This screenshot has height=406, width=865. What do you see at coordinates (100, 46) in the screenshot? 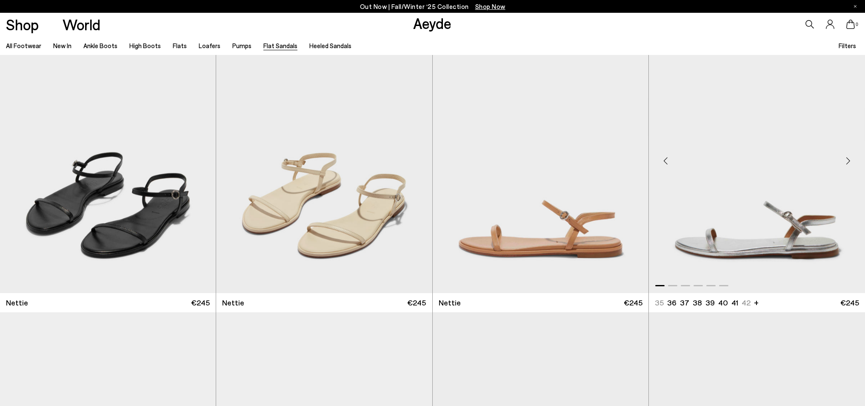
I see `a: Ankle Boots` at bounding box center [100, 46].